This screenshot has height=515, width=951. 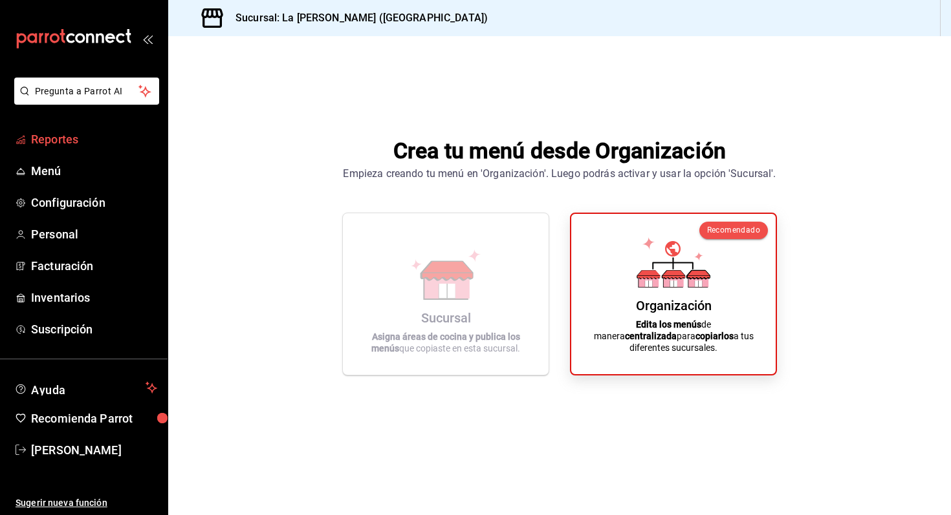 I want to click on span: Recomendado, so click(x=733, y=230).